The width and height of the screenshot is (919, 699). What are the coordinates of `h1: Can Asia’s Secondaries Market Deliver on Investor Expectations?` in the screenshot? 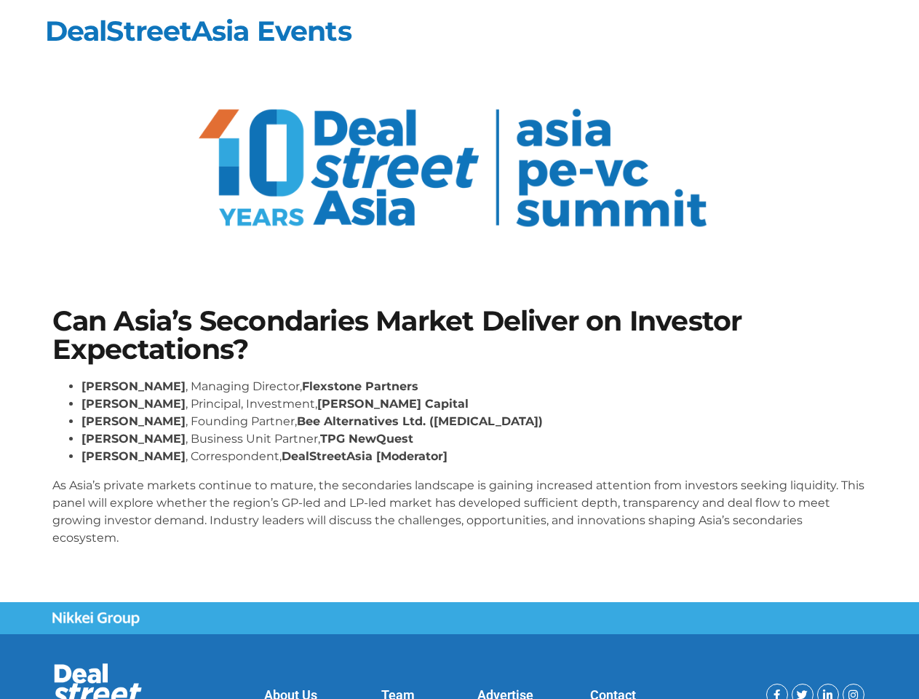 It's located at (460, 335).